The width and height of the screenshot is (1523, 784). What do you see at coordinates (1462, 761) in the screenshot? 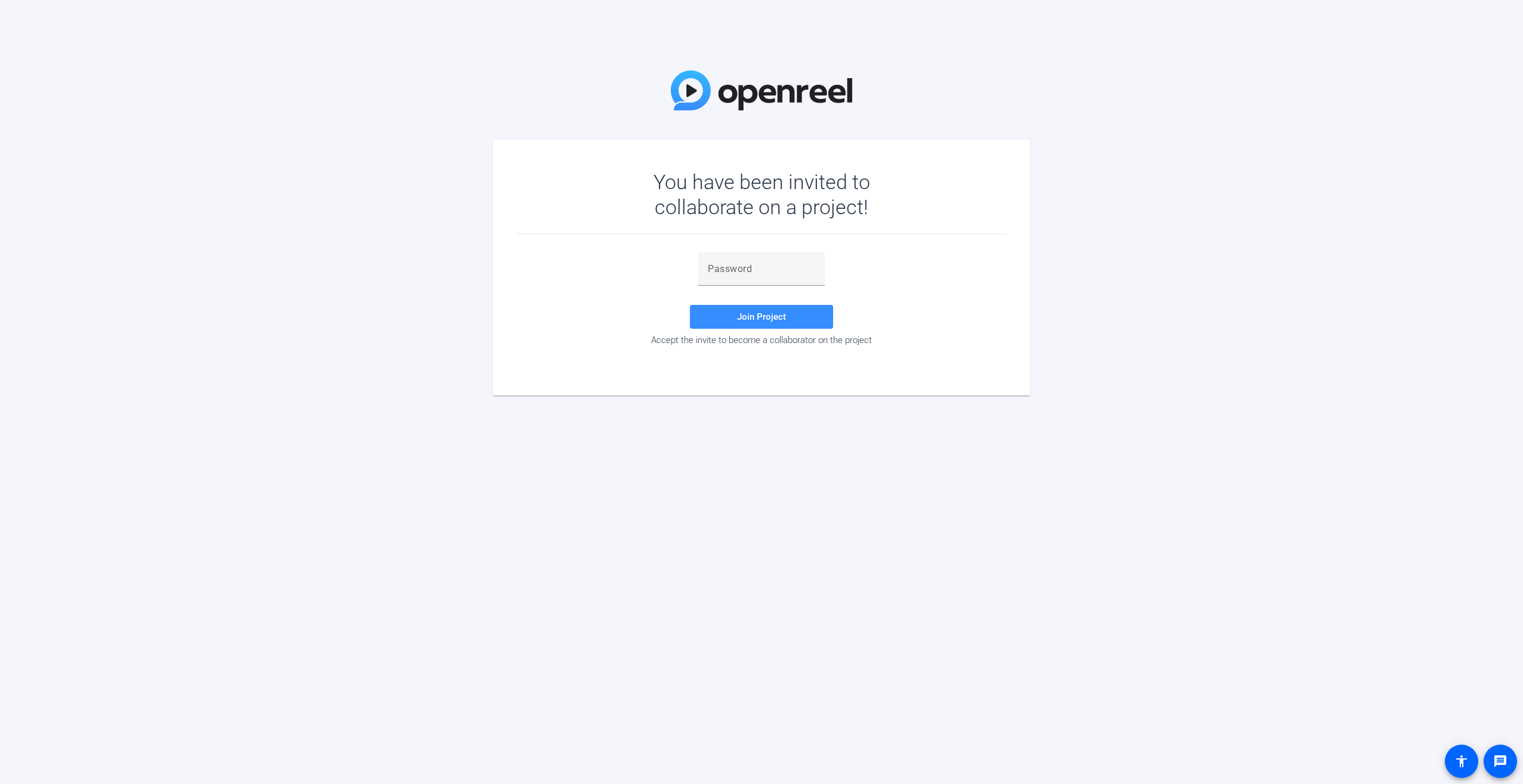
I see `mat-icon: accessibility` at bounding box center [1462, 761].